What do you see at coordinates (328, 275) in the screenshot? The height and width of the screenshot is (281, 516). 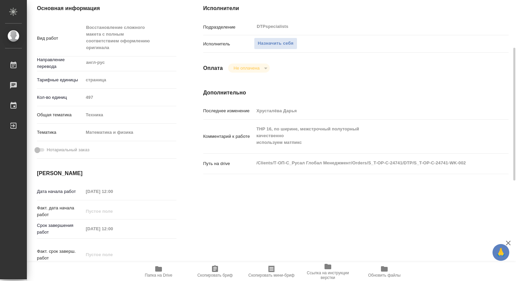 I see `span: Ссылка на инструкции верстки` at bounding box center [328, 275].